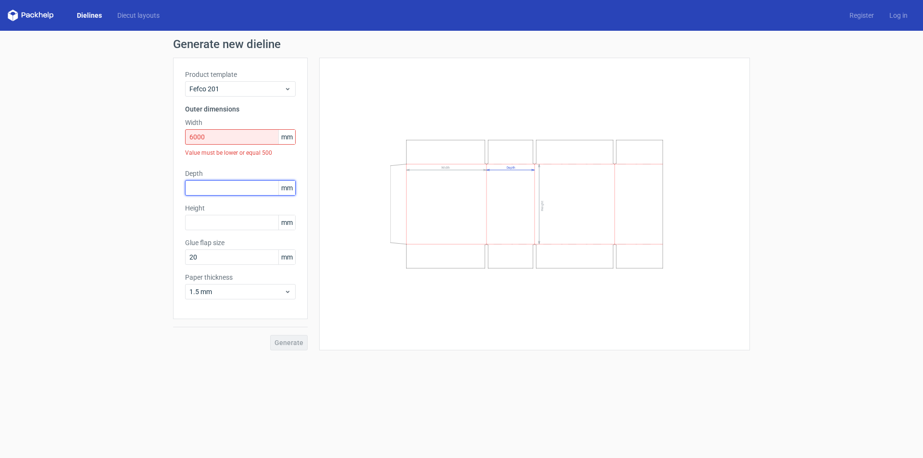 The image size is (923, 458). Describe the element at coordinates (240, 174) in the screenshot. I see `label: Depth` at that location.